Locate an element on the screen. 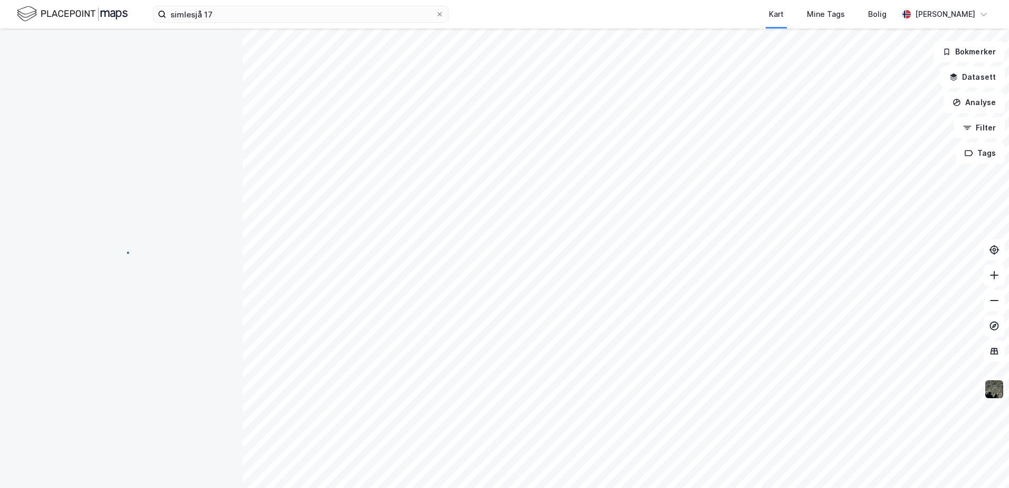 This screenshot has width=1009, height=488. img: logo.f888ab2527a4732fd821a326f86c7f29.svg is located at coordinates (72, 14).